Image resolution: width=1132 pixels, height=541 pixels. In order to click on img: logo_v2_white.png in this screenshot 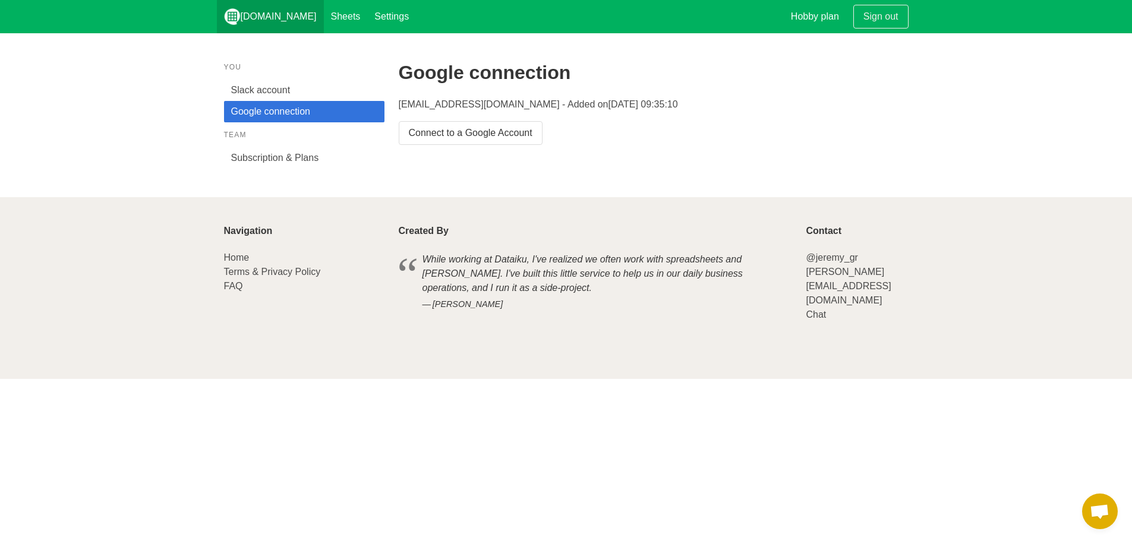, I will do `click(232, 17)`.